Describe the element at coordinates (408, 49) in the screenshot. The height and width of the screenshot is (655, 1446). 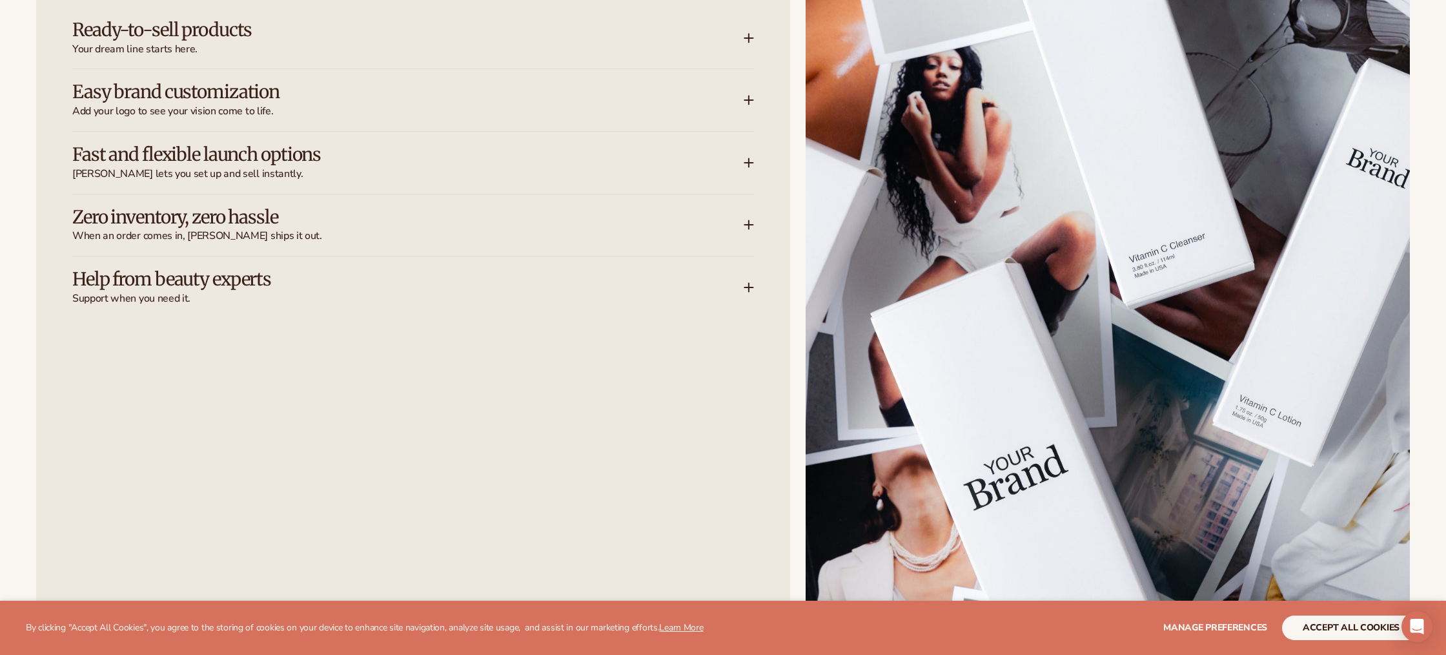
I see `span: Your dream line starts here.` at that location.